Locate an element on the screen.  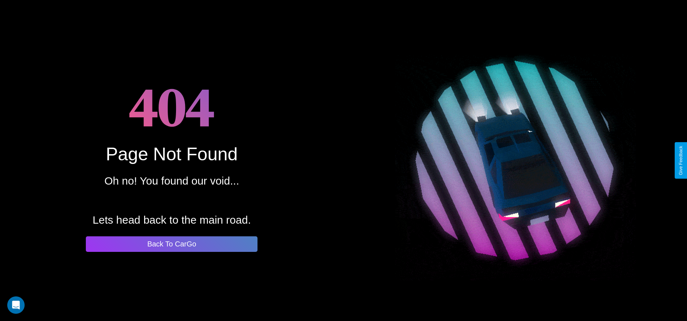
button: Back To CarGo is located at coordinates (172, 244).